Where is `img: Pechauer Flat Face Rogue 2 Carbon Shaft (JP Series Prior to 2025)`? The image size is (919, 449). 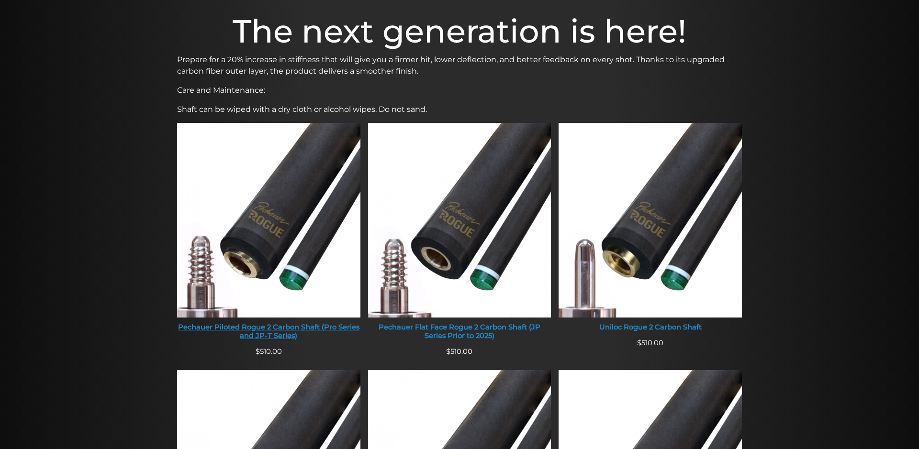
img: Pechauer Flat Face Rogue 2 Carbon Shaft (JP Series Prior to 2025) is located at coordinates (459, 220).